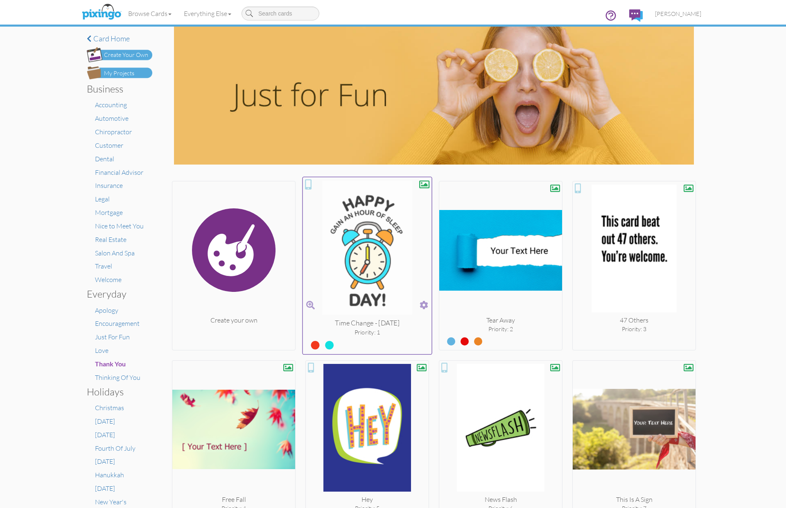  What do you see at coordinates (150, 14) in the screenshot?
I see `a: Browse Cards` at bounding box center [150, 14].